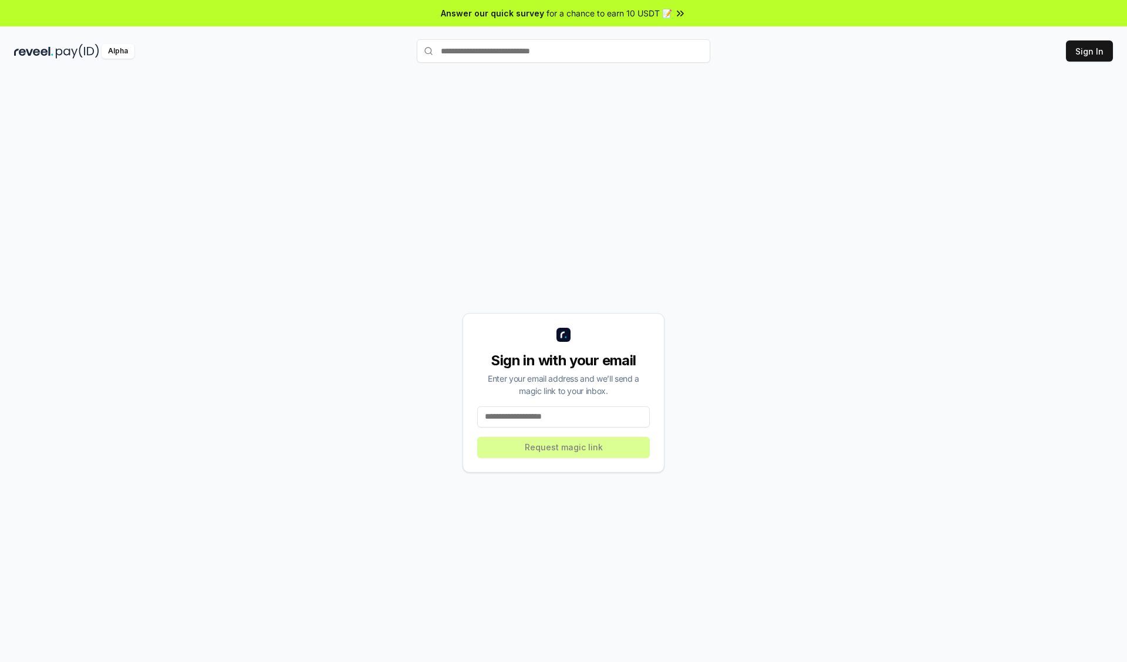 This screenshot has height=662, width=1127. What do you see at coordinates (33, 51) in the screenshot?
I see `img: reveel_dark` at bounding box center [33, 51].